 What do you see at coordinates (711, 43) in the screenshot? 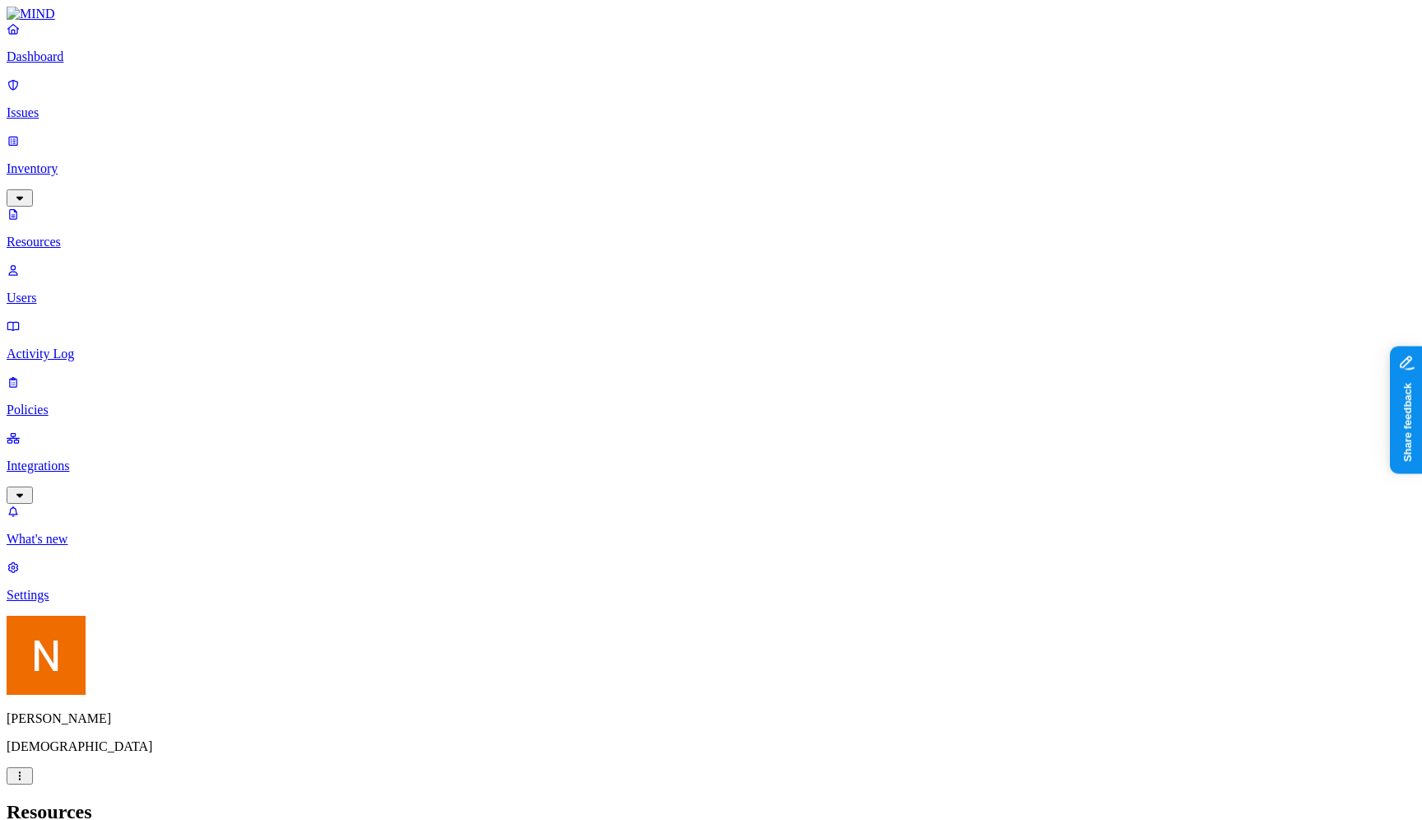
I see `a: Dashboard` at bounding box center [711, 43].